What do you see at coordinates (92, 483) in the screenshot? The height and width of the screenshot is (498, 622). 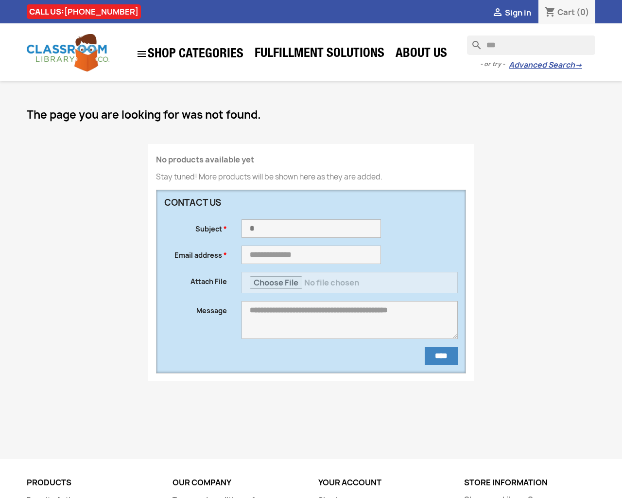 I see `p: Products` at bounding box center [92, 483].